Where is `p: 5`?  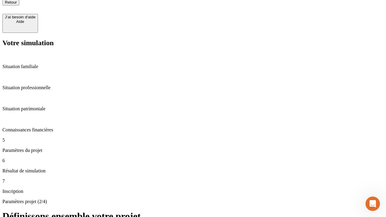
p: 5 is located at coordinates (193, 140).